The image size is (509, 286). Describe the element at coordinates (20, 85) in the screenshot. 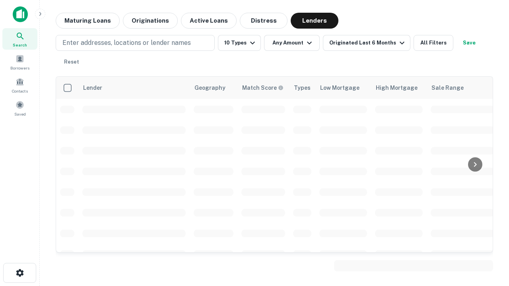

I see `div: Contacts` at that location.